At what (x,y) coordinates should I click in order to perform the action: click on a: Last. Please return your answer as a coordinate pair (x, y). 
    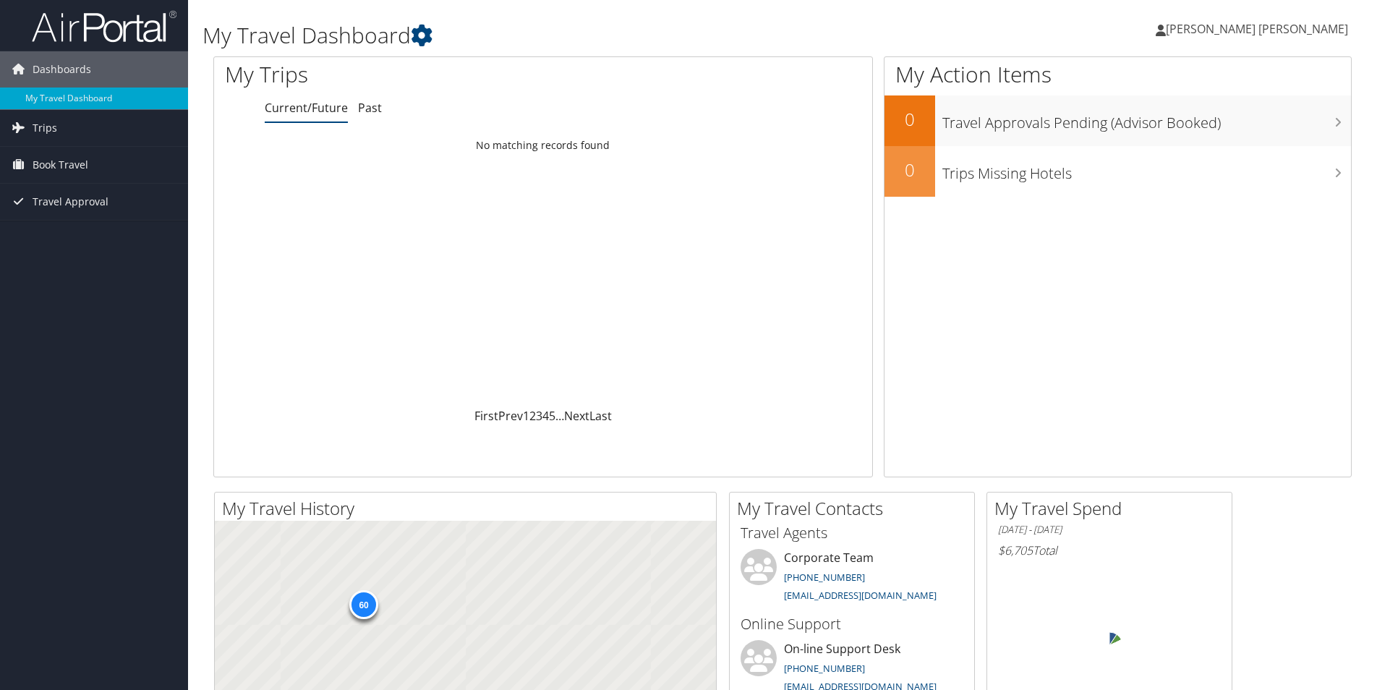
    Looking at the image, I should click on (600, 416).